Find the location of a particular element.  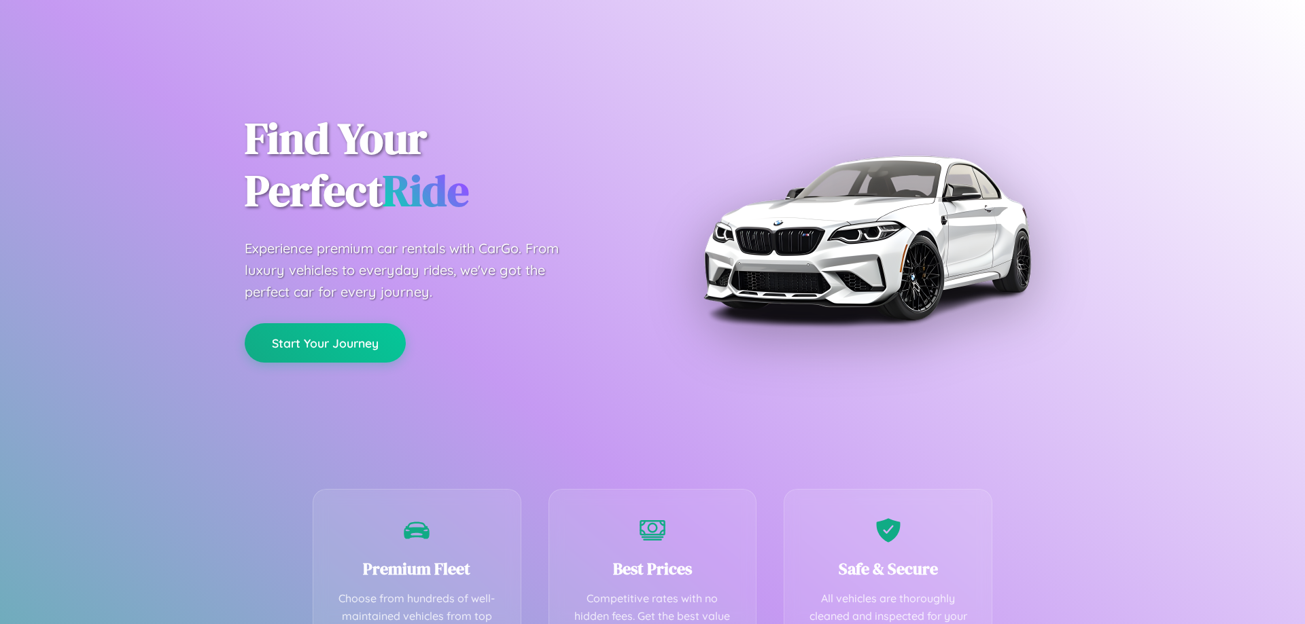

img: Premium BMW car rental vehicle is located at coordinates (866, 238).